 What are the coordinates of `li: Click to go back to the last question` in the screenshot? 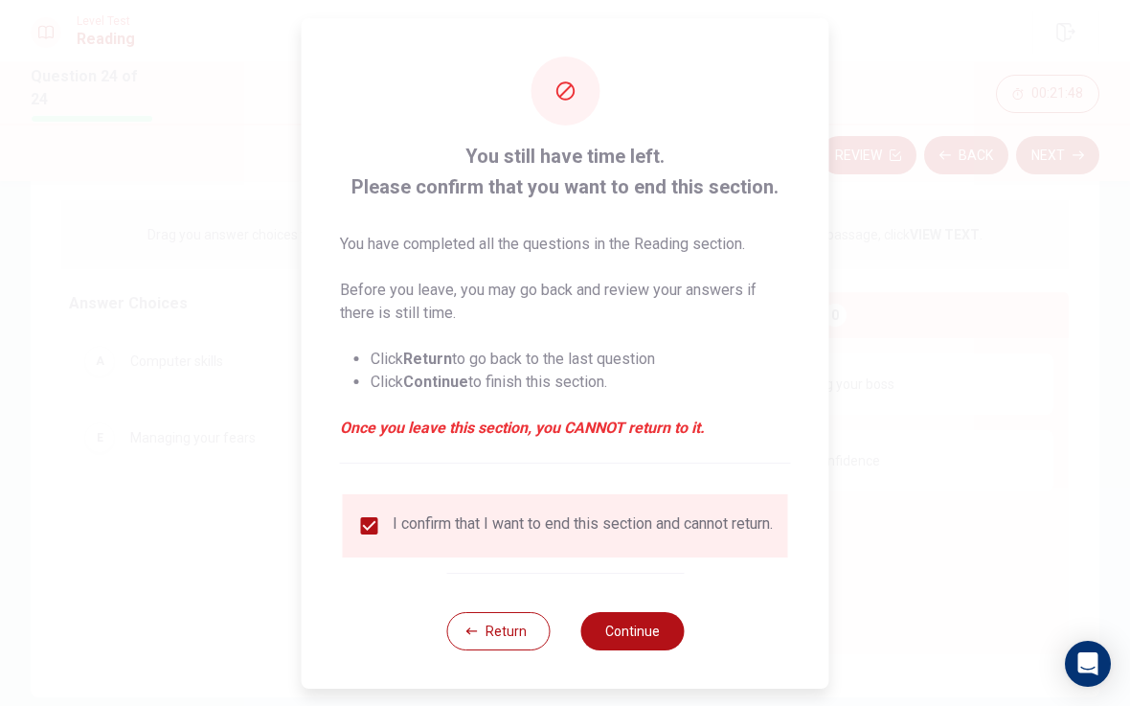 It's located at (580, 359).